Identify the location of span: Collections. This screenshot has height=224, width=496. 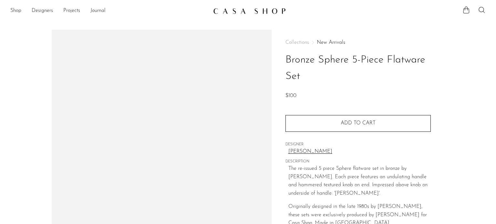
(297, 43).